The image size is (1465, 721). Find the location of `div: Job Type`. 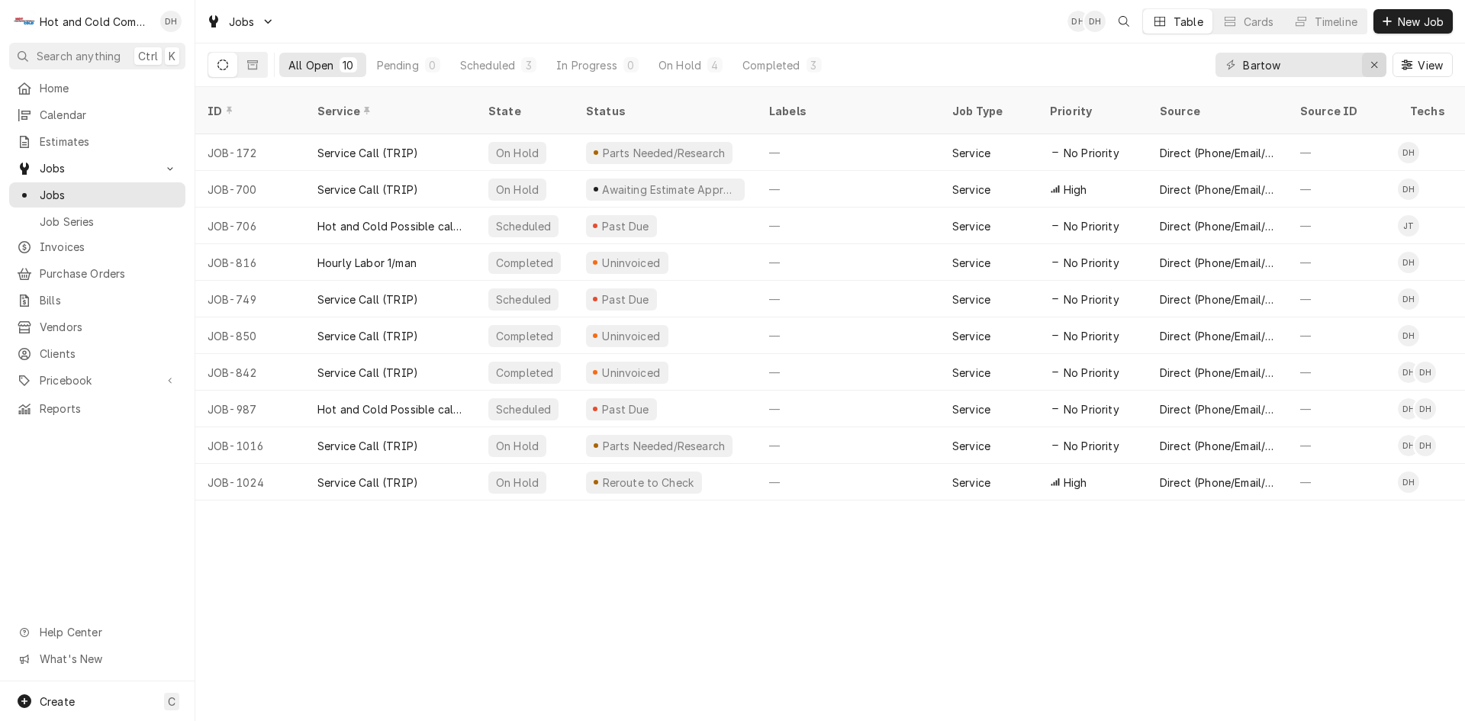

div: Job Type is located at coordinates (989, 111).